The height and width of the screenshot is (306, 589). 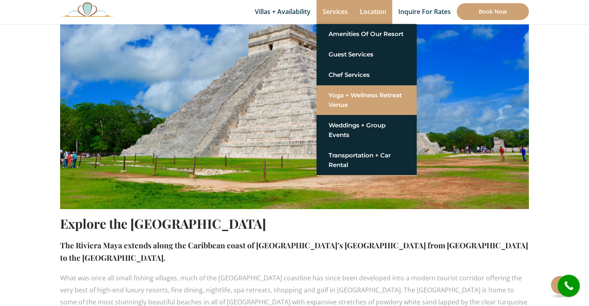 I want to click on a: Amenities of Our Resort, so click(x=366, y=34).